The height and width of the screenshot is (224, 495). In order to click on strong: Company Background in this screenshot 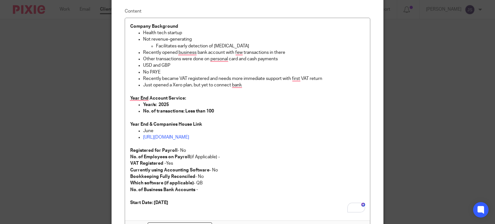, I will do `click(154, 26)`.